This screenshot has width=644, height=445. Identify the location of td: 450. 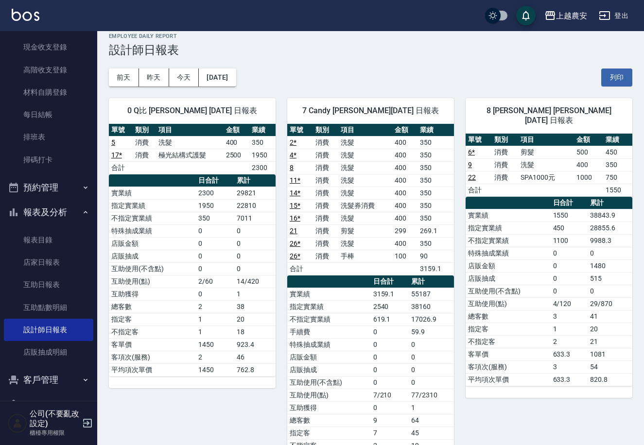
(569, 228).